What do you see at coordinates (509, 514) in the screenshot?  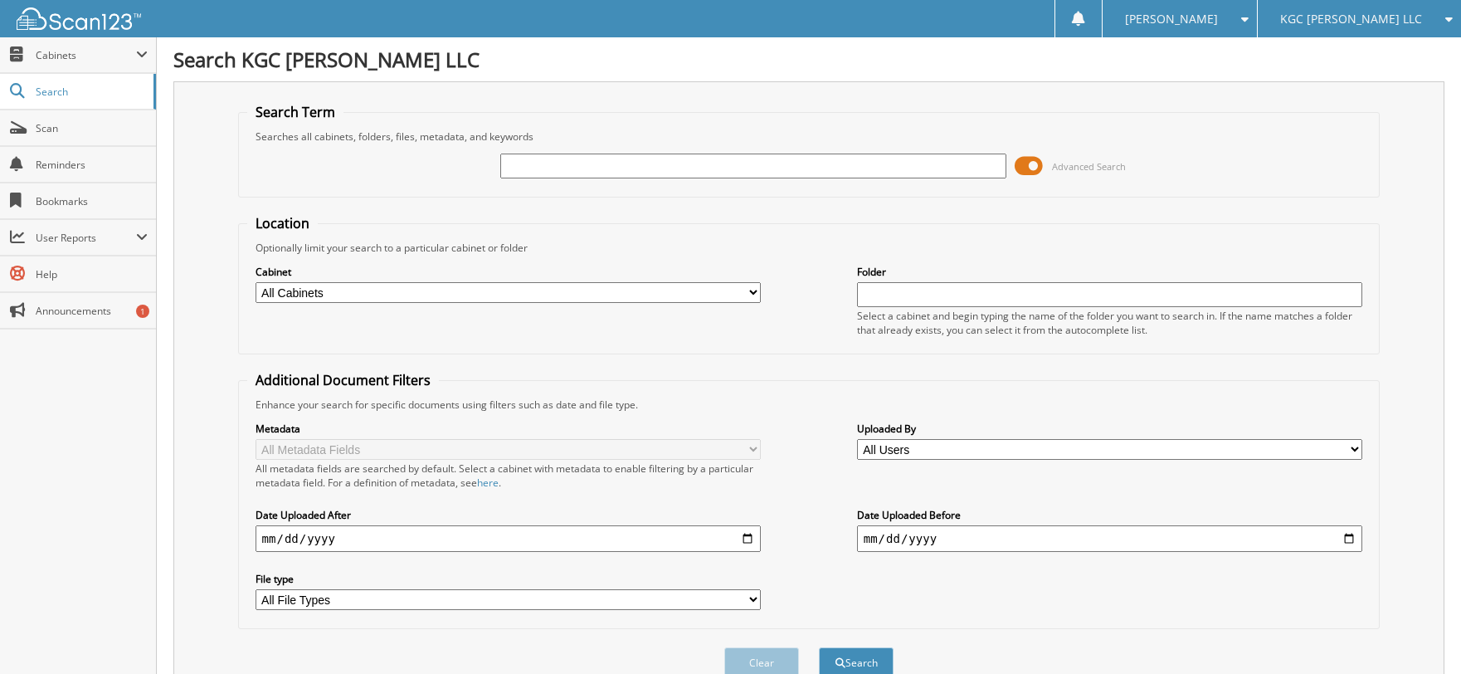 I see `label: Date Uploaded After` at bounding box center [509, 514].